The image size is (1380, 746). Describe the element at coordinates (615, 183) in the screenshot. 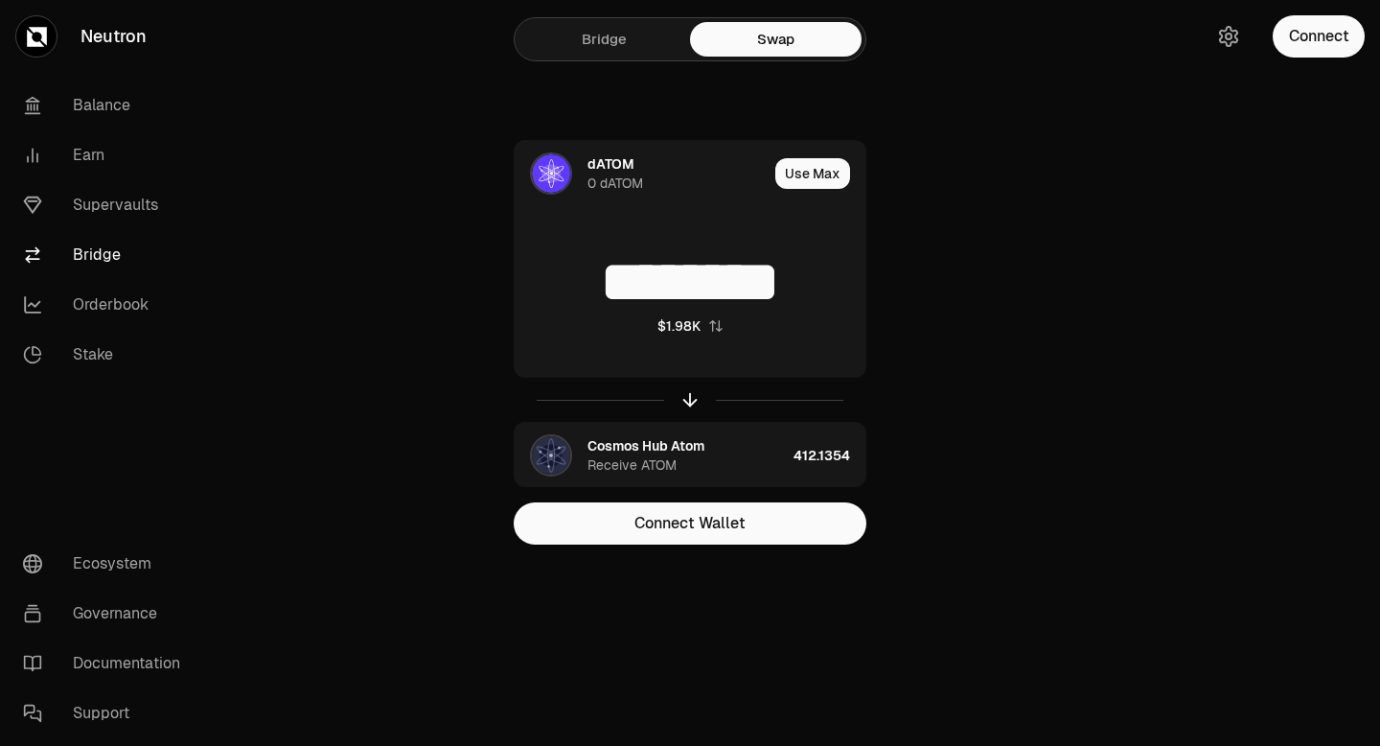

I see `div: 0 dATOM` at that location.